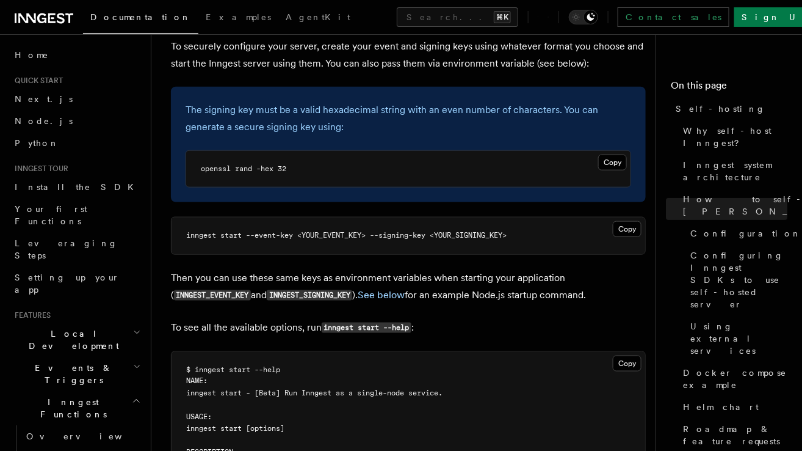 This screenshot has height=451, width=802. I want to click on button: Search...⌘K, so click(457, 17).